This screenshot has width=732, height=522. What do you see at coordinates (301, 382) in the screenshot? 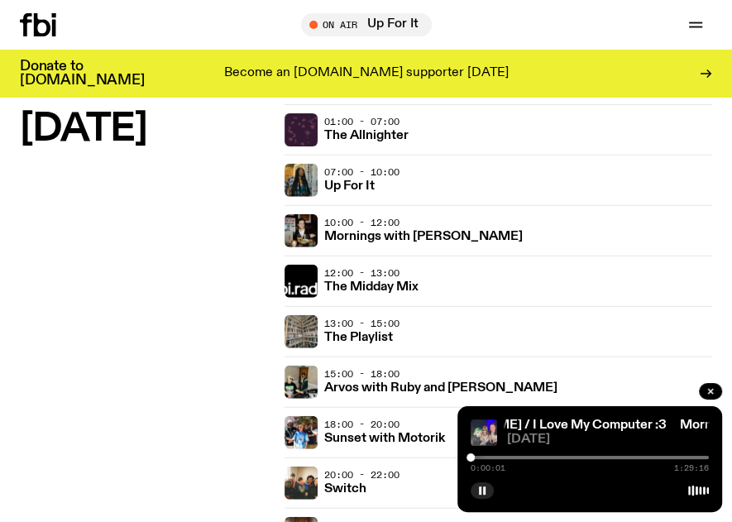
I see `a: Ruby wears a Collarbones t shirt and pretends to play the DJ decks, Al sings into a pringles can....` at bounding box center [301, 382].